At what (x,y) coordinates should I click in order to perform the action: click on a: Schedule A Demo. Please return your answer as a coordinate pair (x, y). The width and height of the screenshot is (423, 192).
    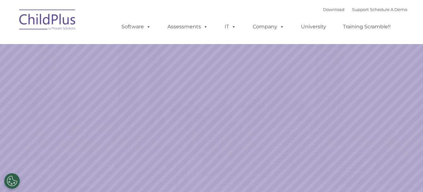
    Looking at the image, I should click on (389, 9).